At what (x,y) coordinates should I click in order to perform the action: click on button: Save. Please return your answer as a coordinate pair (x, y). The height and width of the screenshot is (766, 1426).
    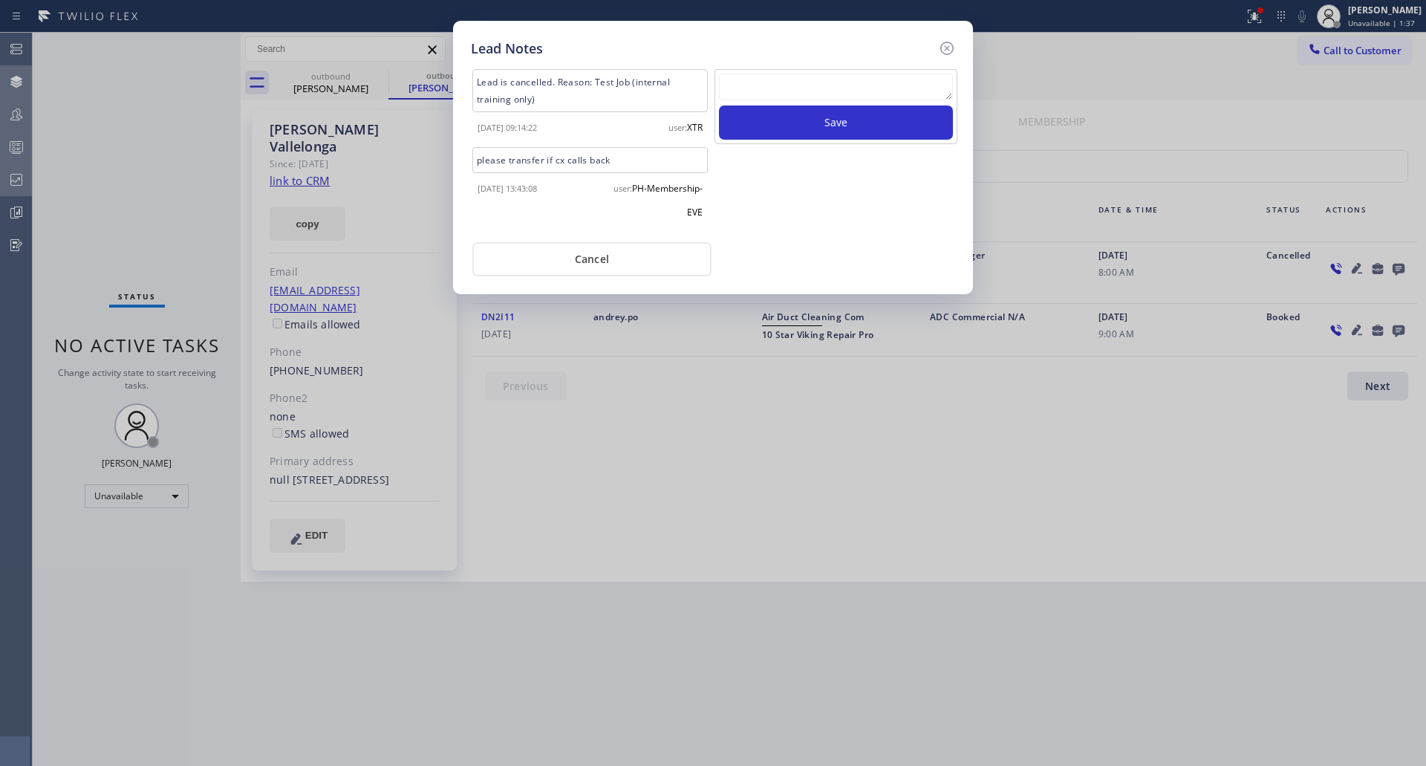
    Looking at the image, I should click on (835, 123).